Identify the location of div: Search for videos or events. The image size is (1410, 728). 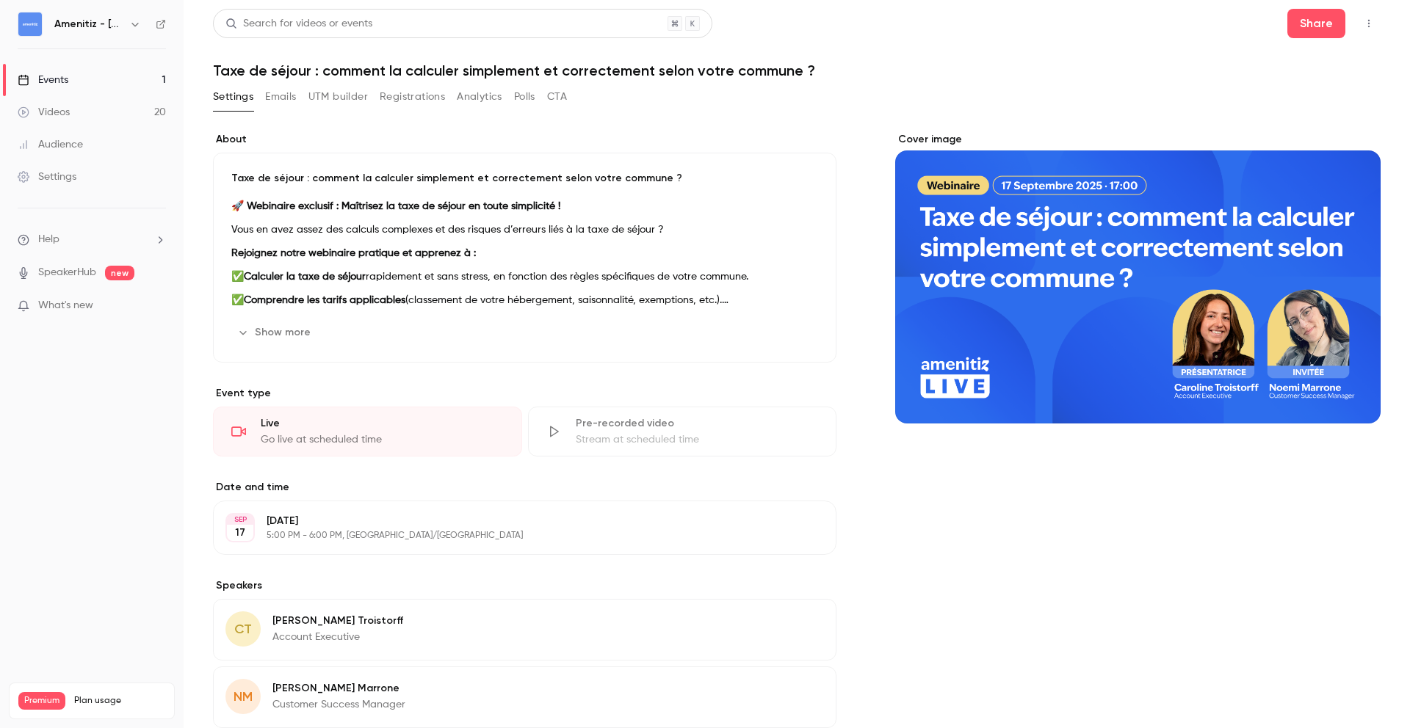
(299, 23).